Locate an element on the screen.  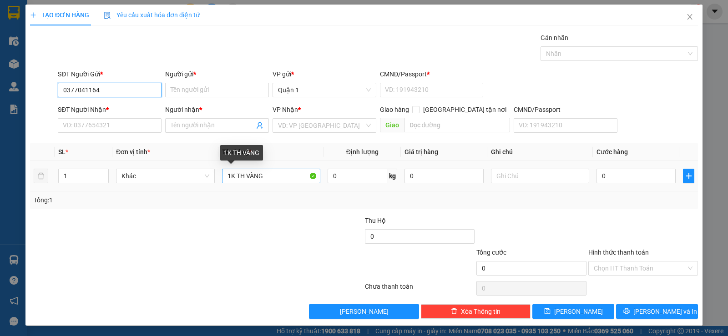
span: Xóa Thông tin is located at coordinates (480, 312).